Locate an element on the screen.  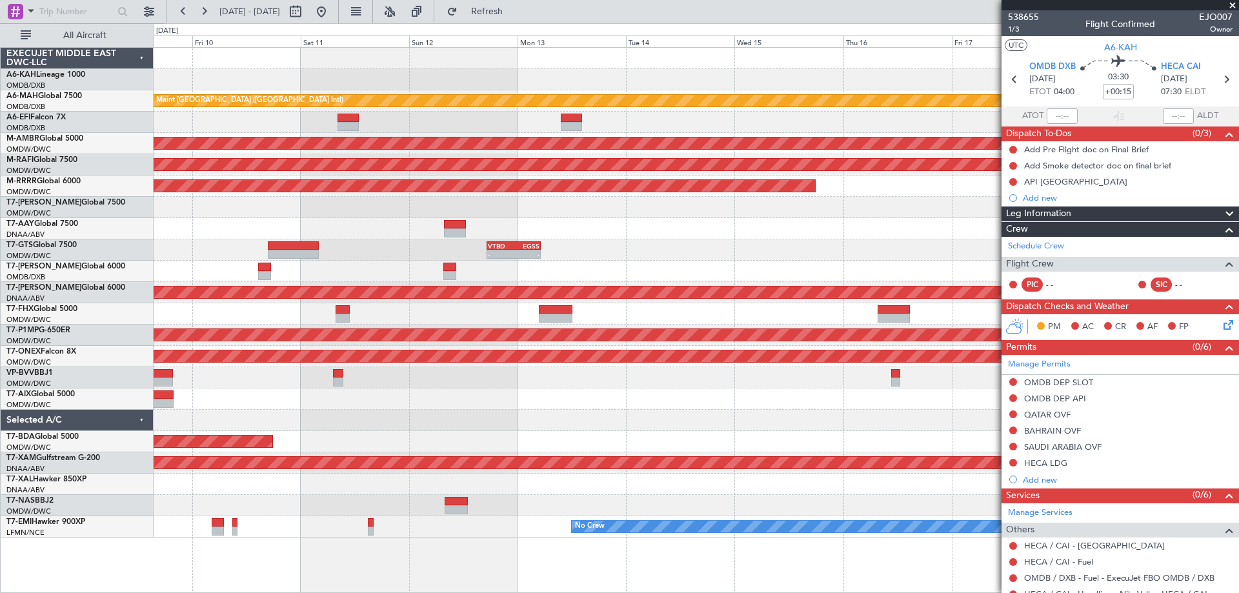
a: Schedule Crew is located at coordinates (1035, 246).